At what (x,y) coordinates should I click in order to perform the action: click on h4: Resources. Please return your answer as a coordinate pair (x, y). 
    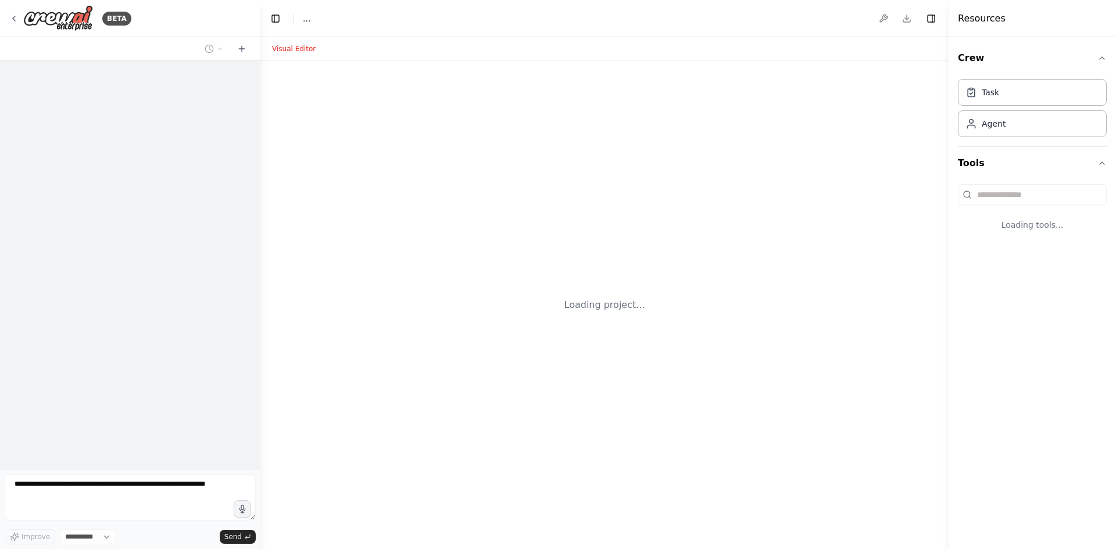
    Looking at the image, I should click on (982, 19).